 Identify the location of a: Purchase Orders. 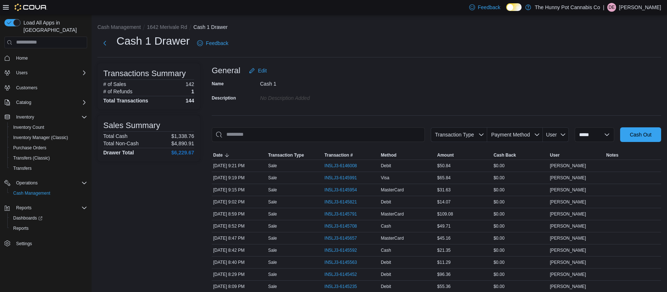
(30, 148).